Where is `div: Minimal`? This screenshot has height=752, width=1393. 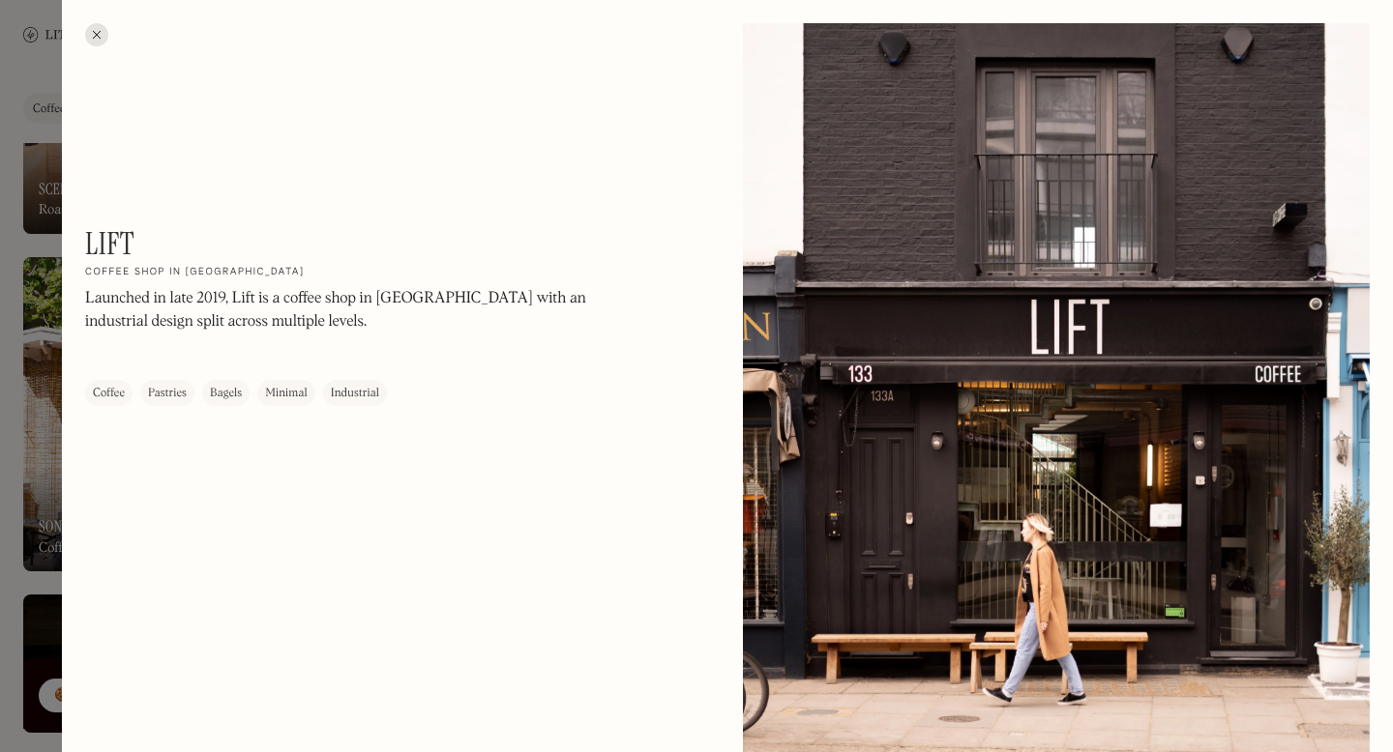 div: Minimal is located at coordinates (286, 395).